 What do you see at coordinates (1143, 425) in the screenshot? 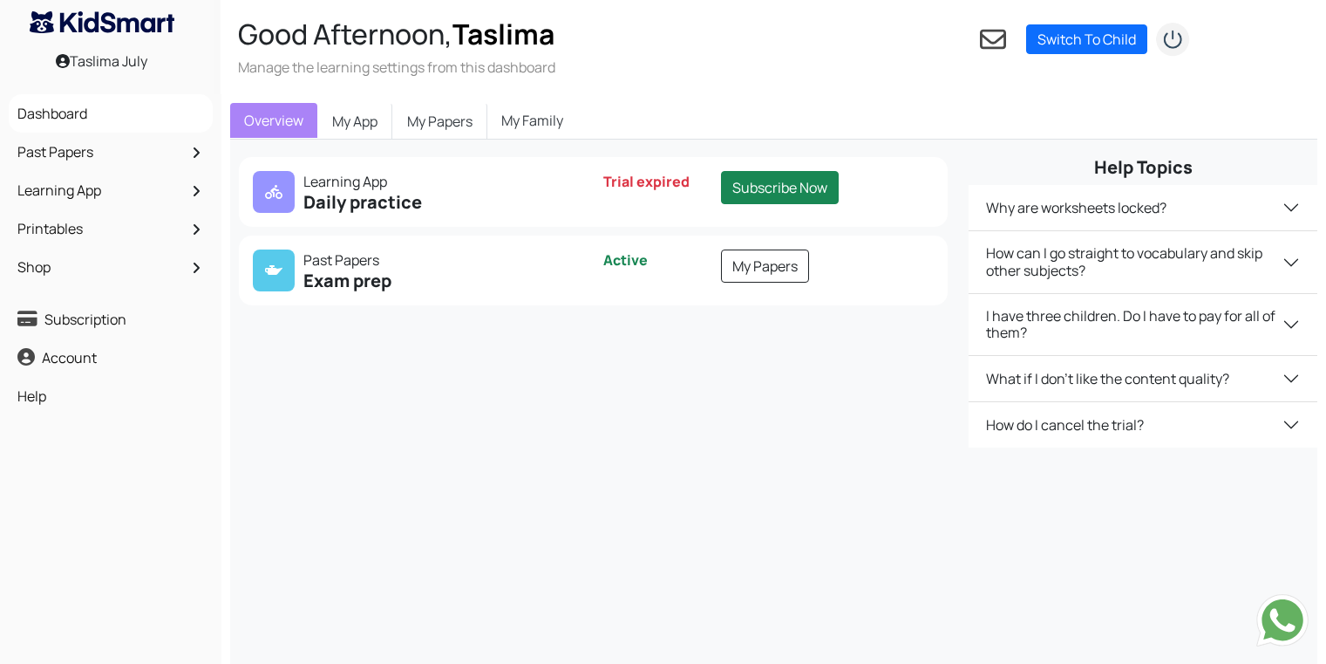
I see `button: How do I cancel the trial?` at bounding box center [1143, 425].